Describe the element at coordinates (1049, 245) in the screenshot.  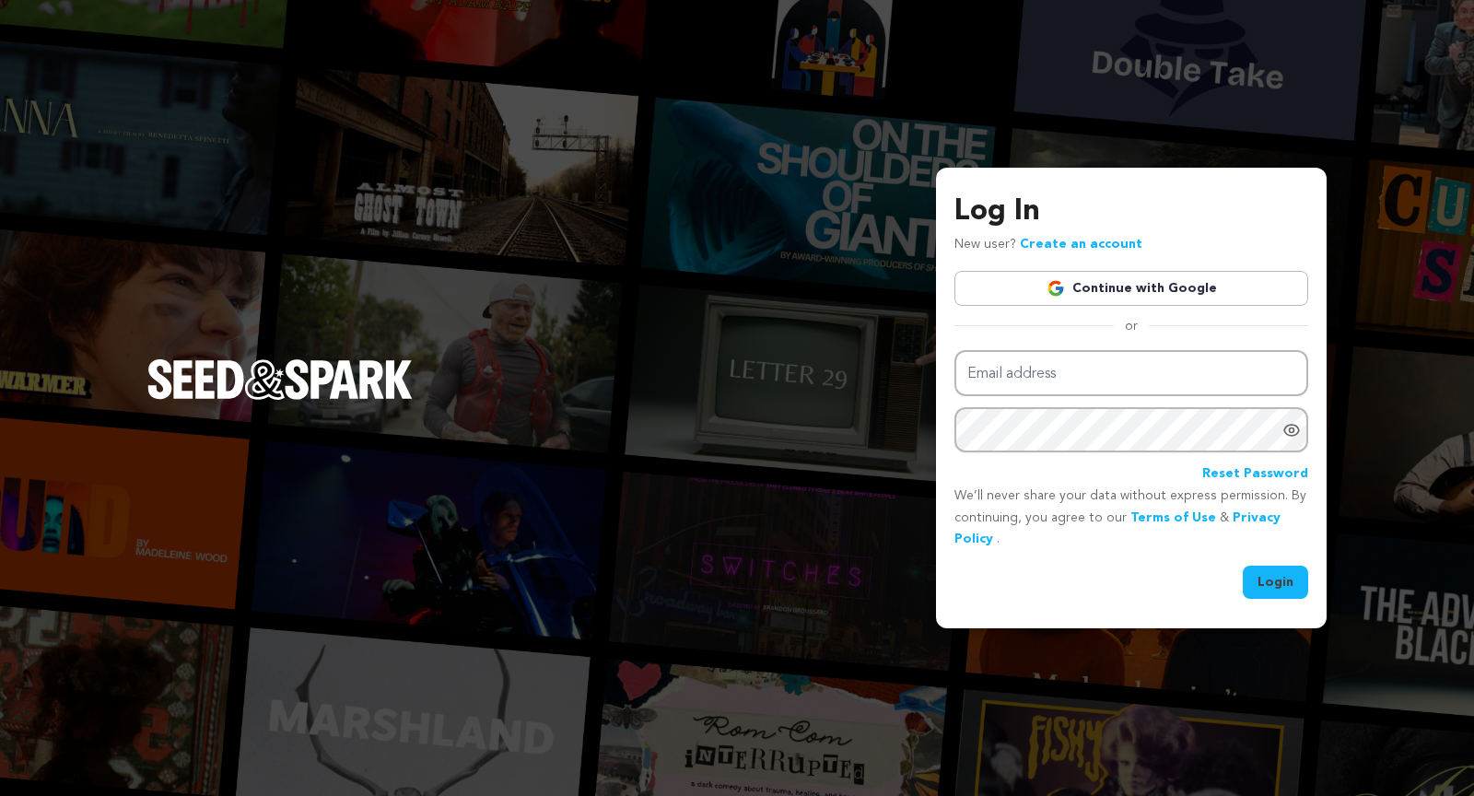
I see `p: New user?` at that location.